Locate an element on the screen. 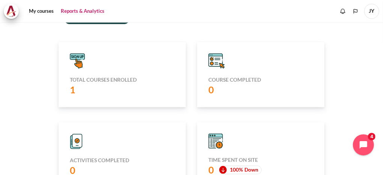 This screenshot has width=383, height=175. a: My courses is located at coordinates (41, 11).